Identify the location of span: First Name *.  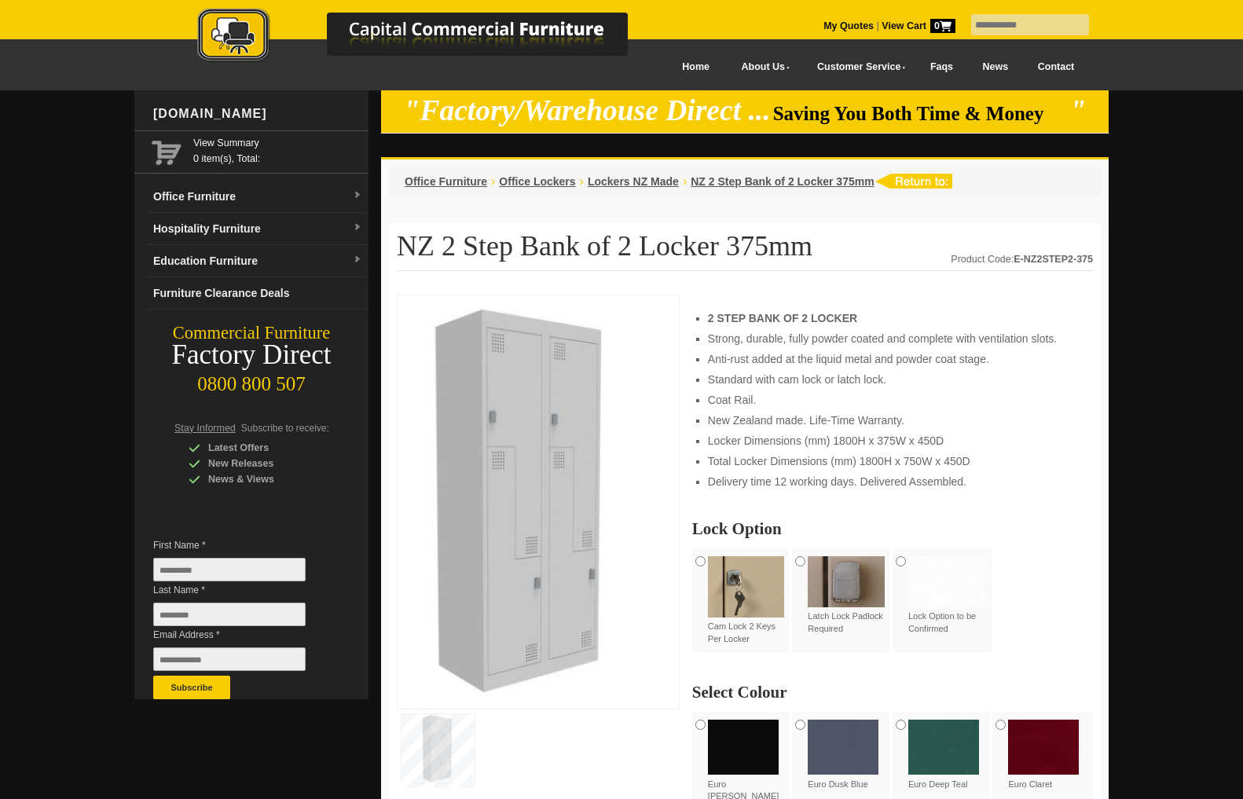
(241, 545).